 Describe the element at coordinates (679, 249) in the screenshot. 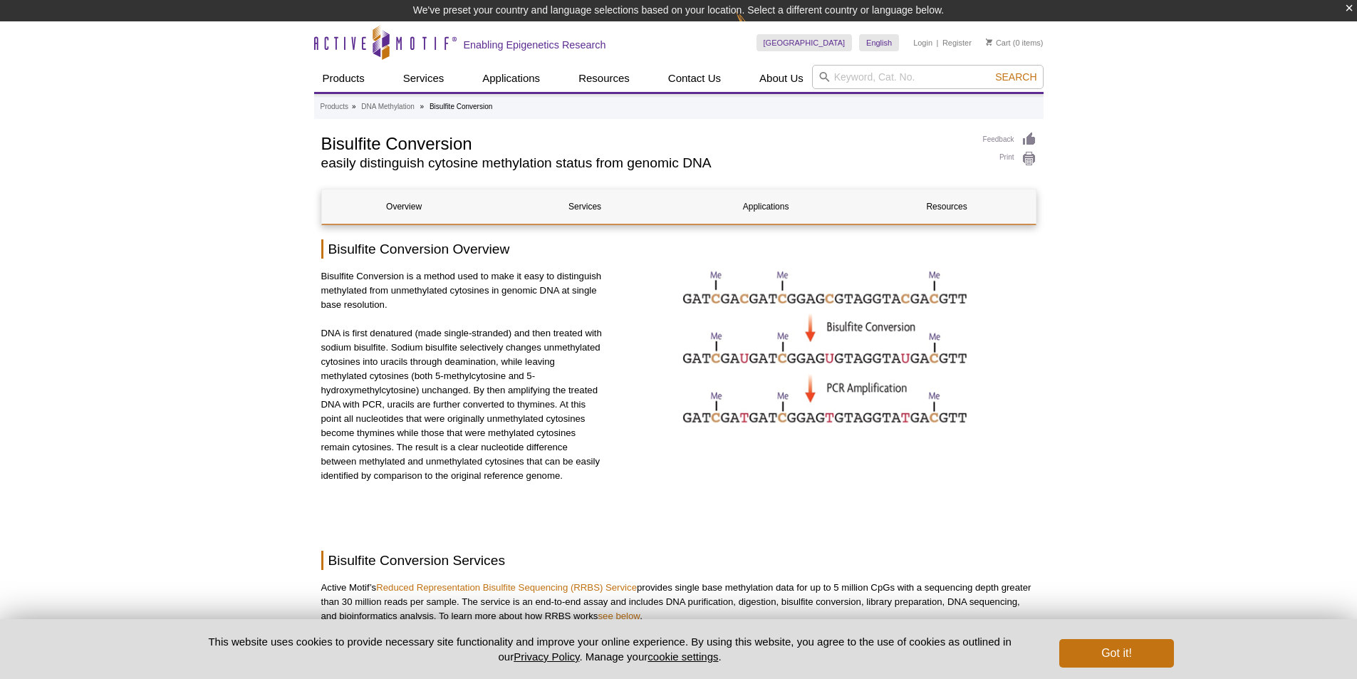

I see `h2: Bisulfite Conversion Overview` at that location.